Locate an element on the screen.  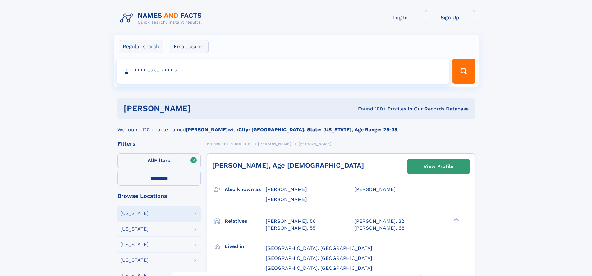
input: search input is located at coordinates (283, 71).